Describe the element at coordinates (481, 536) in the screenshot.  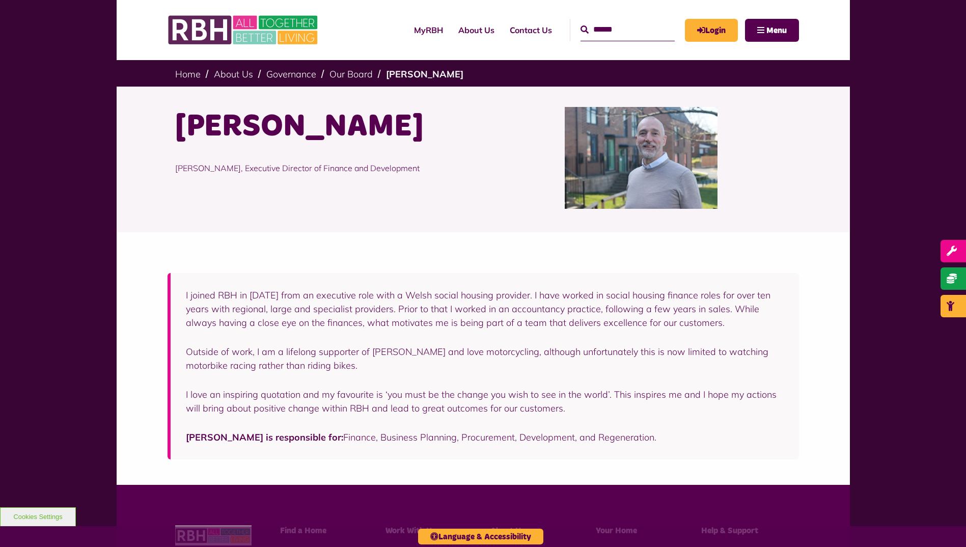
I see `button: Language & Accessibility` at that location.